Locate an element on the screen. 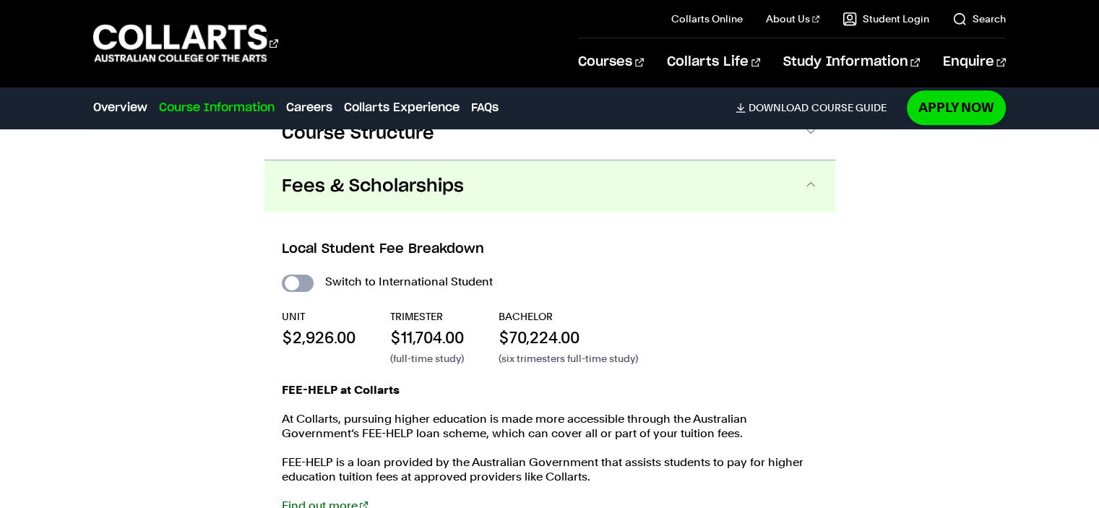  a: Study Information is located at coordinates (851, 62).